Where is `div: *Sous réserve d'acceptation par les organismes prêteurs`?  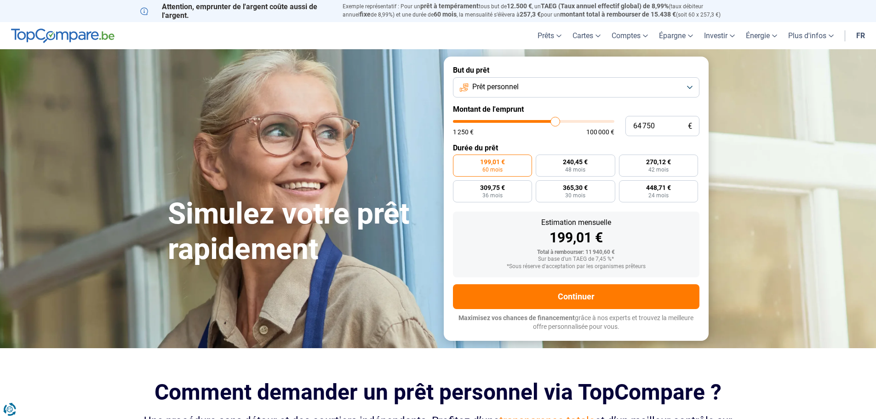 div: *Sous réserve d'acceptation par les organismes prêteurs is located at coordinates (576, 267).